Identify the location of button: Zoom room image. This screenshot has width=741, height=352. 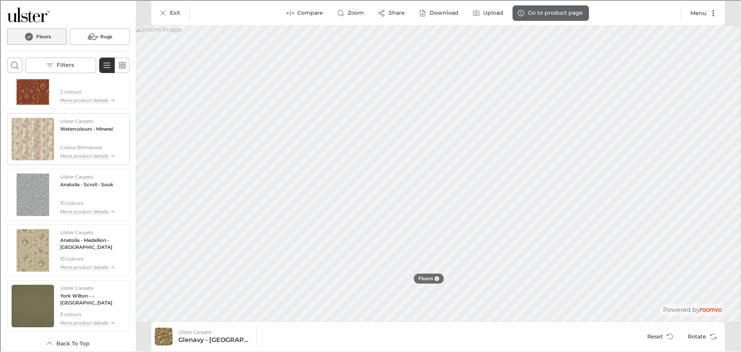
(350, 12).